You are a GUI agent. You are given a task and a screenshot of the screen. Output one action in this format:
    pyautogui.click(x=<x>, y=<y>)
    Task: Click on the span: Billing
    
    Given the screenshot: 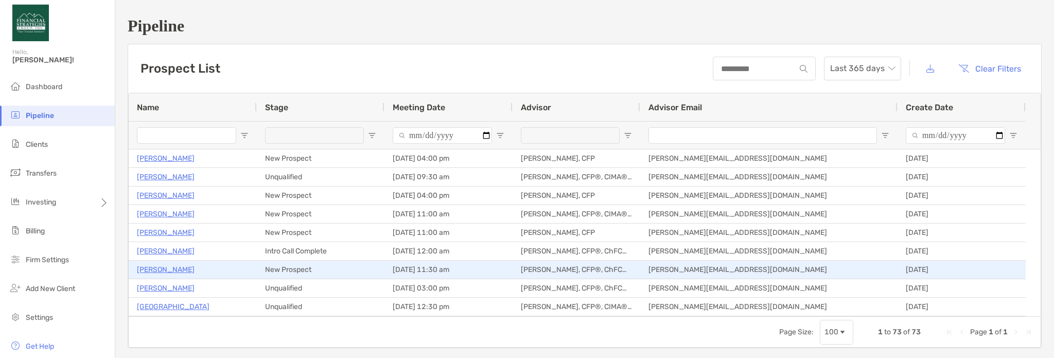 What is the action you would take?
    pyautogui.click(x=35, y=231)
    